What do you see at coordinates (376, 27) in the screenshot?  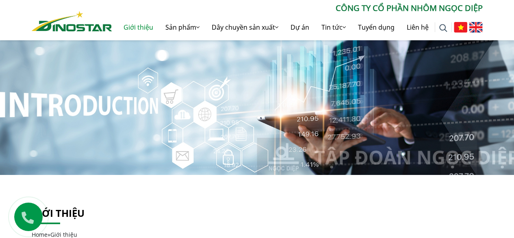 I see `a: Tuyển dụng` at bounding box center [376, 27].